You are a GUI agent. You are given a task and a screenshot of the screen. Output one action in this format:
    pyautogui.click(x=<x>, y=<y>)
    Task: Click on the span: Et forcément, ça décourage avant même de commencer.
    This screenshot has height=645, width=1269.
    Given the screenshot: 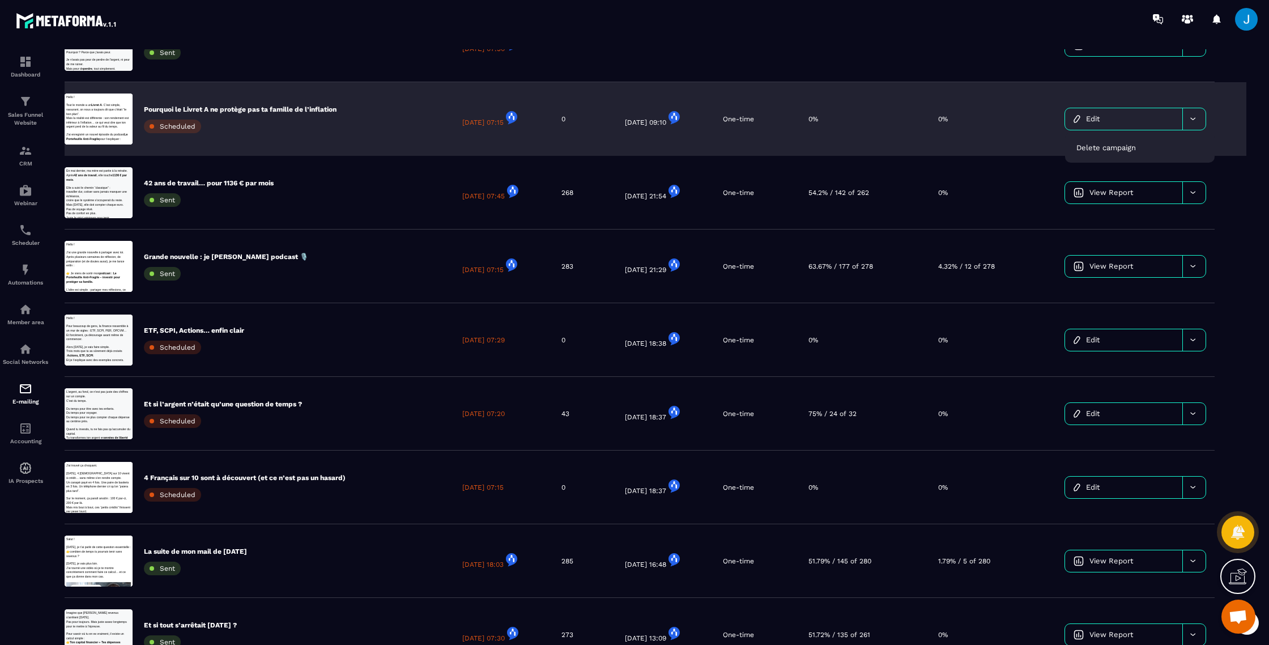 What is the action you would take?
    pyautogui.click(x=100, y=75)
    